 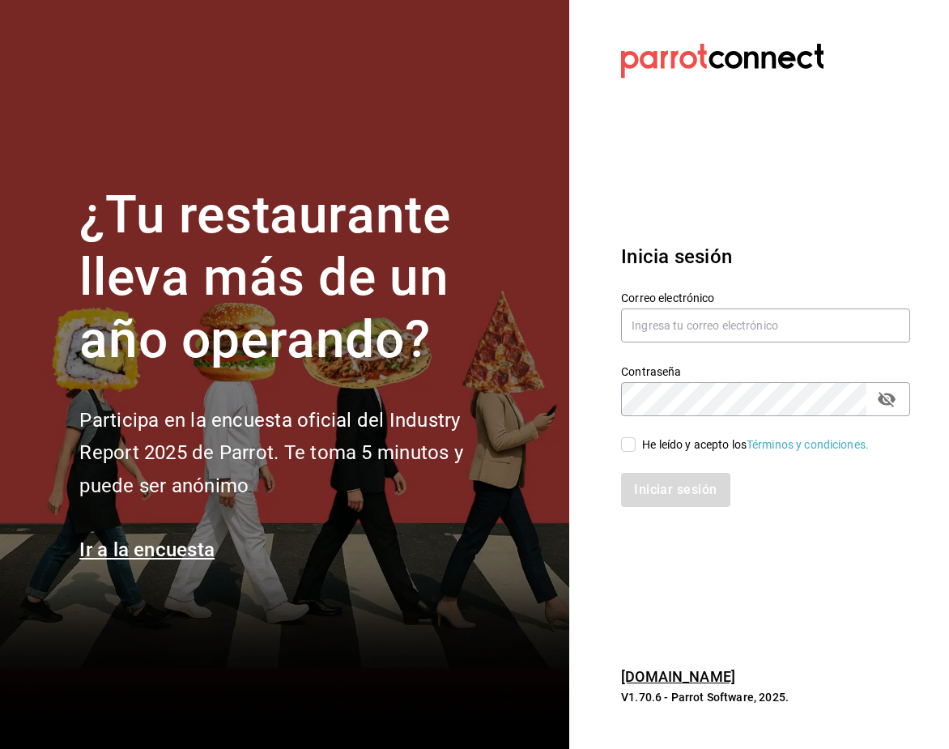 I want to click on h2: Participa en la encuesta oficial del Industry Report 2025 de Parrot. Te toma 5 minutos y puede se..., so click(x=298, y=453).